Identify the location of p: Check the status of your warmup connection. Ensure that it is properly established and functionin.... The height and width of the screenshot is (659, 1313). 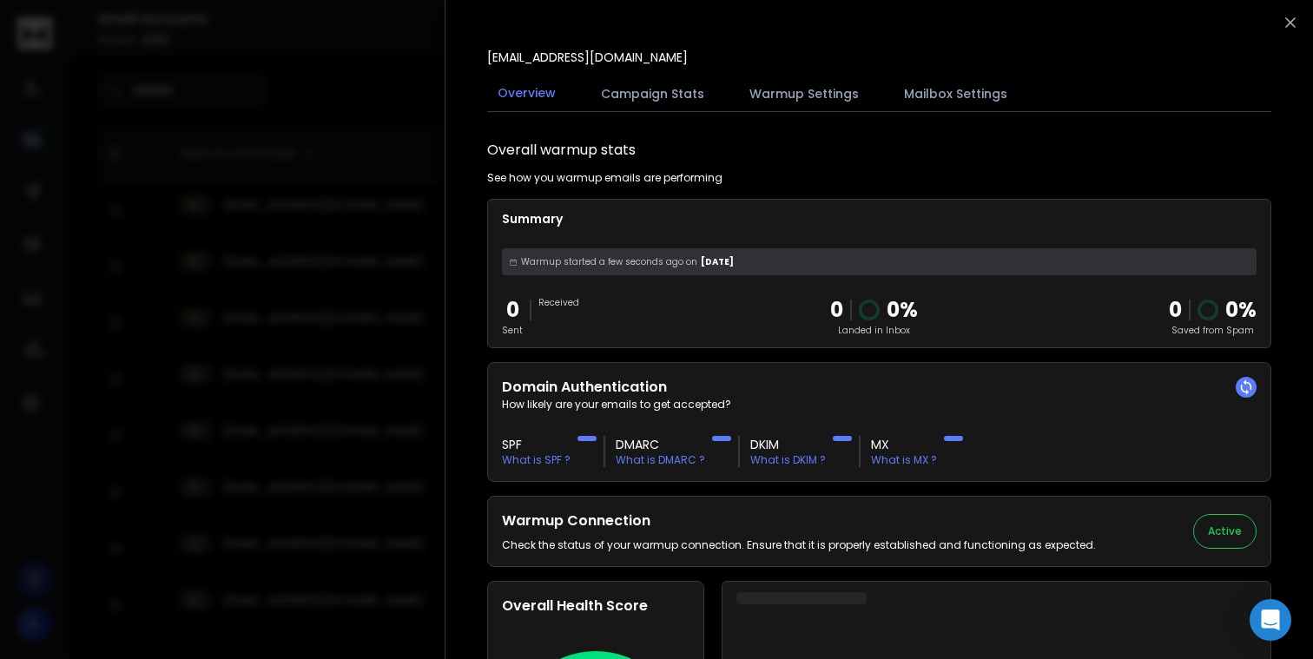
(799, 545).